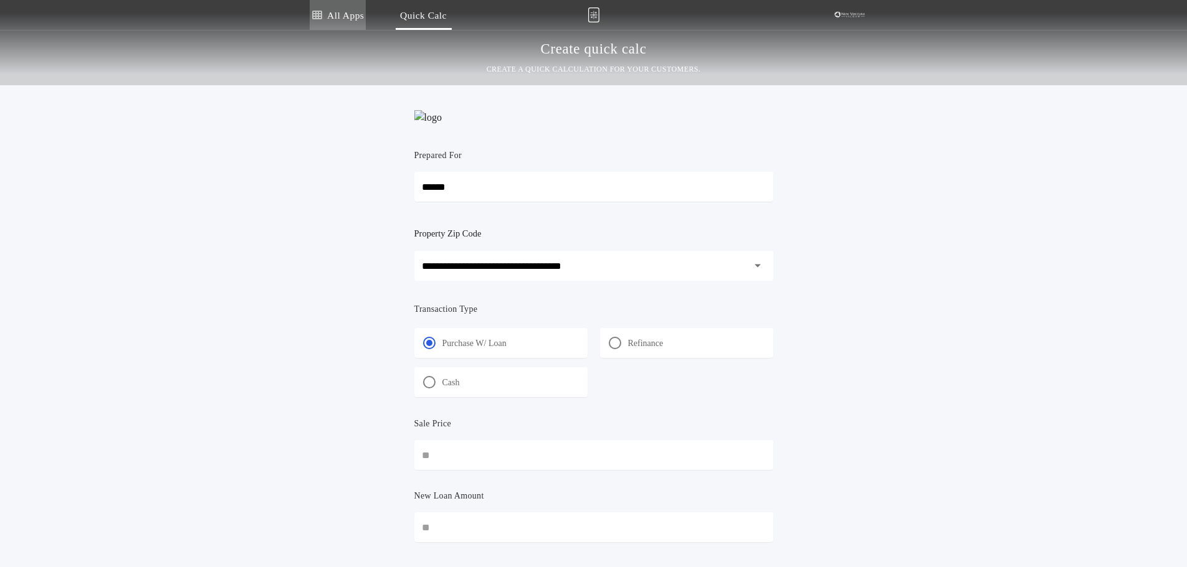  What do you see at coordinates (433, 424) in the screenshot?
I see `p: Sale Price` at bounding box center [433, 424].